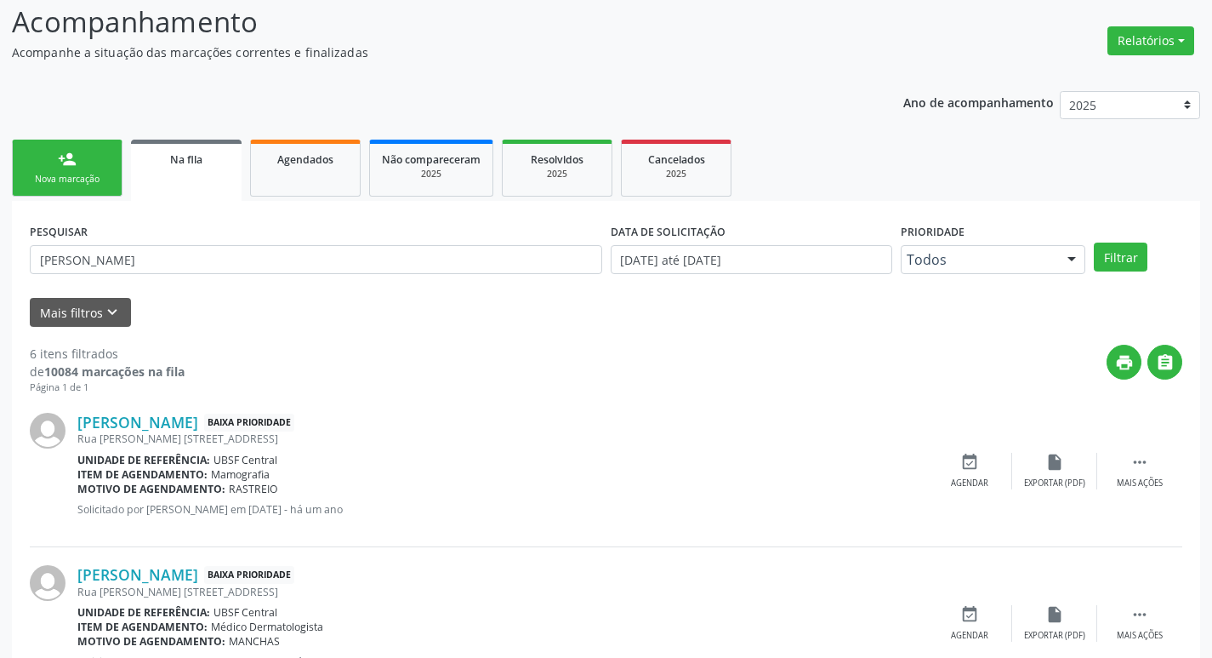 This screenshot has height=658, width=1212. I want to click on span: Mamografia, so click(240, 474).